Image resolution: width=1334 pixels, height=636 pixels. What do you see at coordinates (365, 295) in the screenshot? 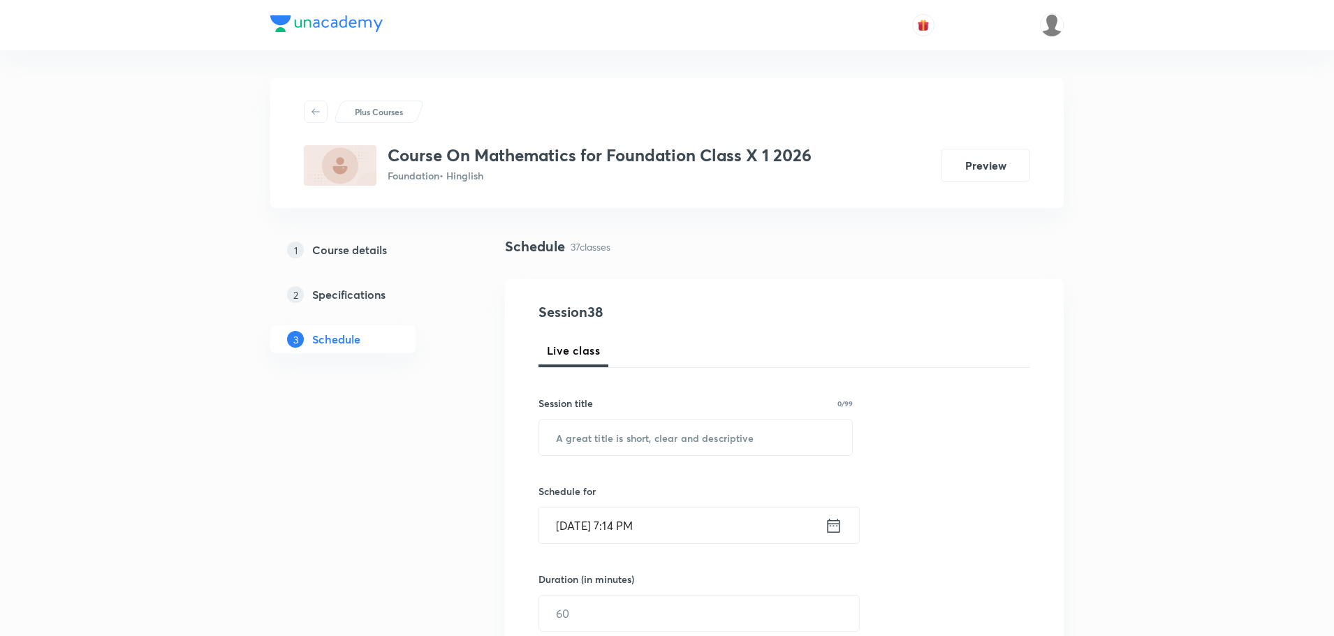
I see `a: 2Specifications` at bounding box center [365, 295].